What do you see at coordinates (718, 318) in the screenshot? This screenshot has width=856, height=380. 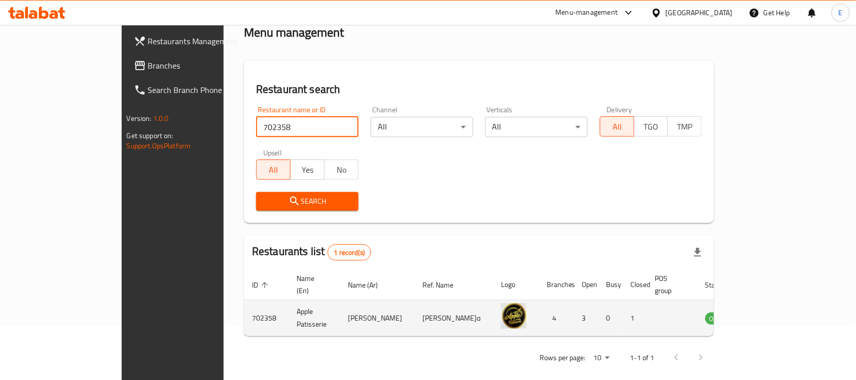 I see `span: OPEN` at bounding box center [718, 318].